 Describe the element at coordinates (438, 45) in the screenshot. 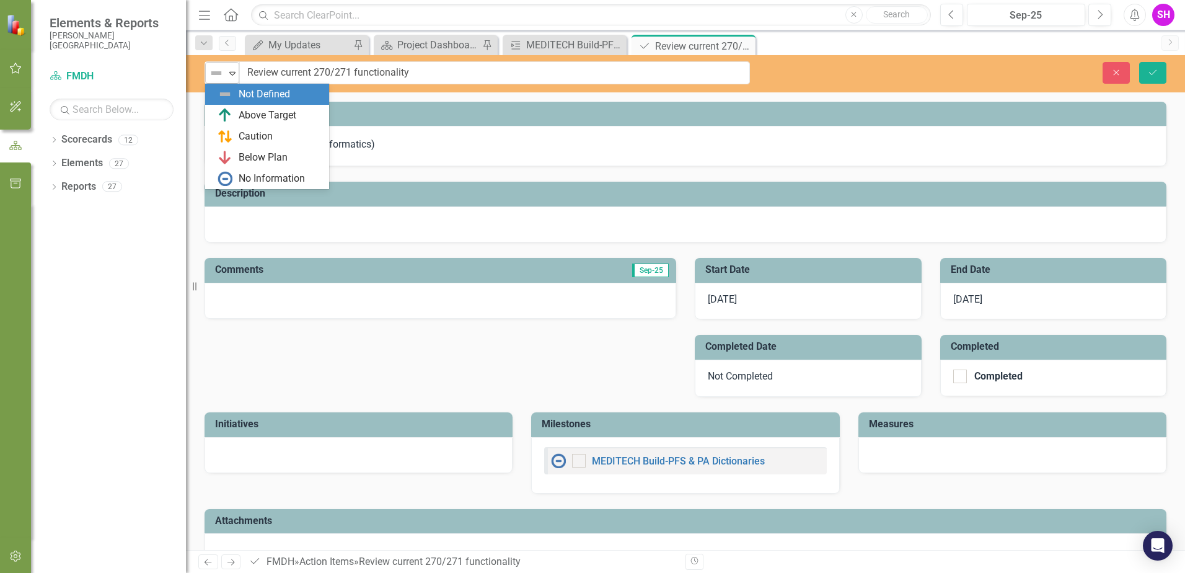

I see `div: Project Dashboard` at that location.